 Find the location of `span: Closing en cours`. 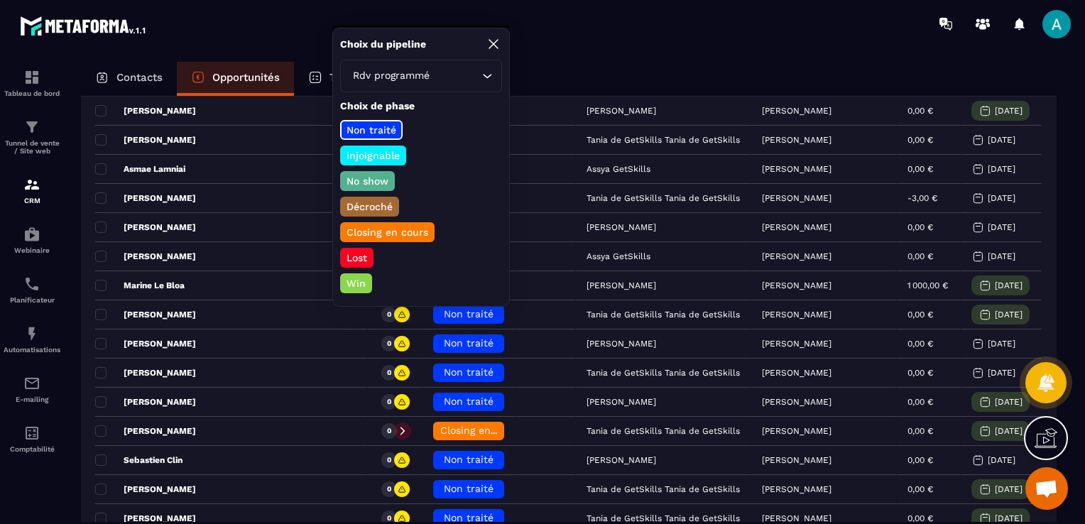

span: Closing en cours is located at coordinates (481, 430).